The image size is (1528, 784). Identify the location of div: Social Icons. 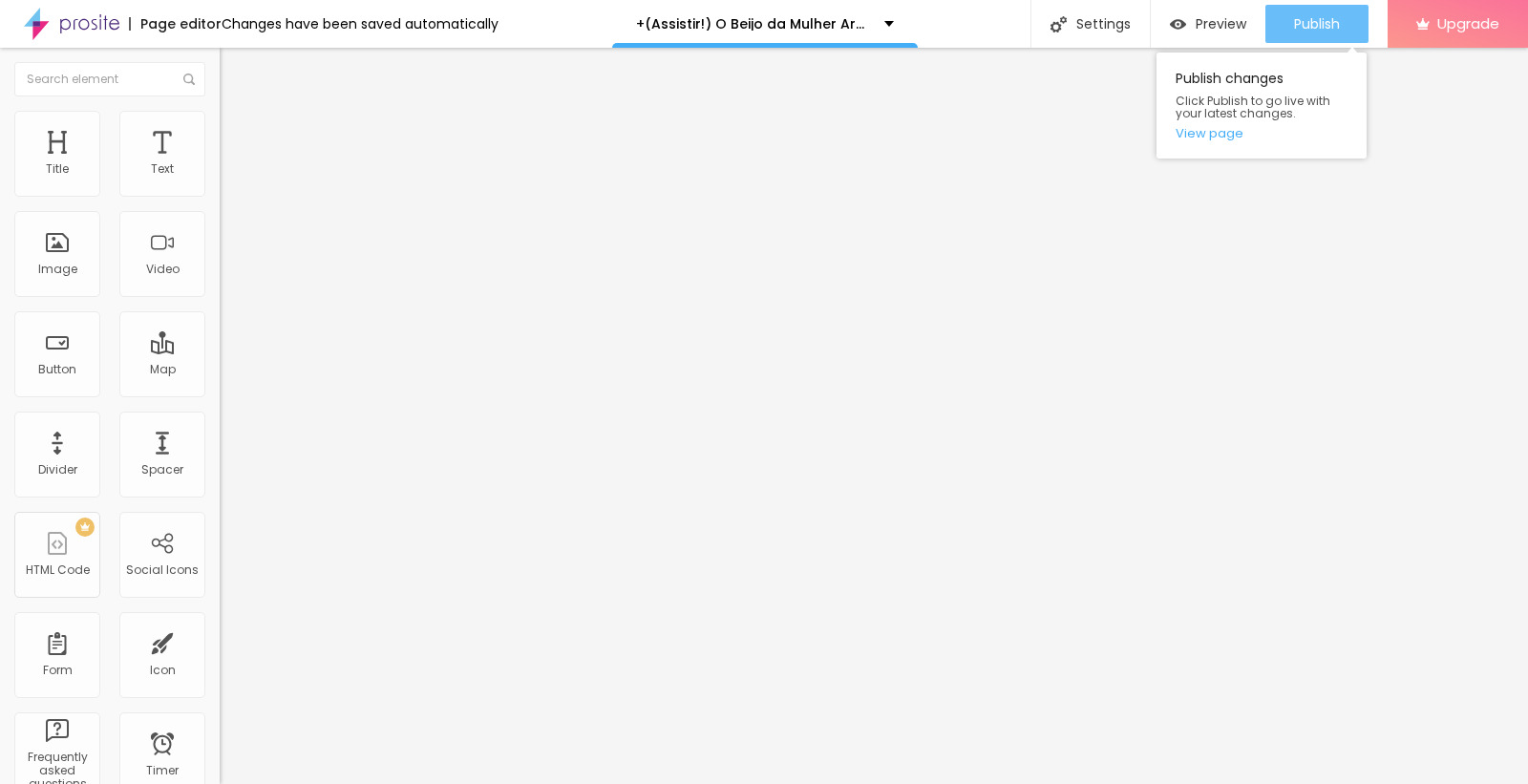
(162, 570).